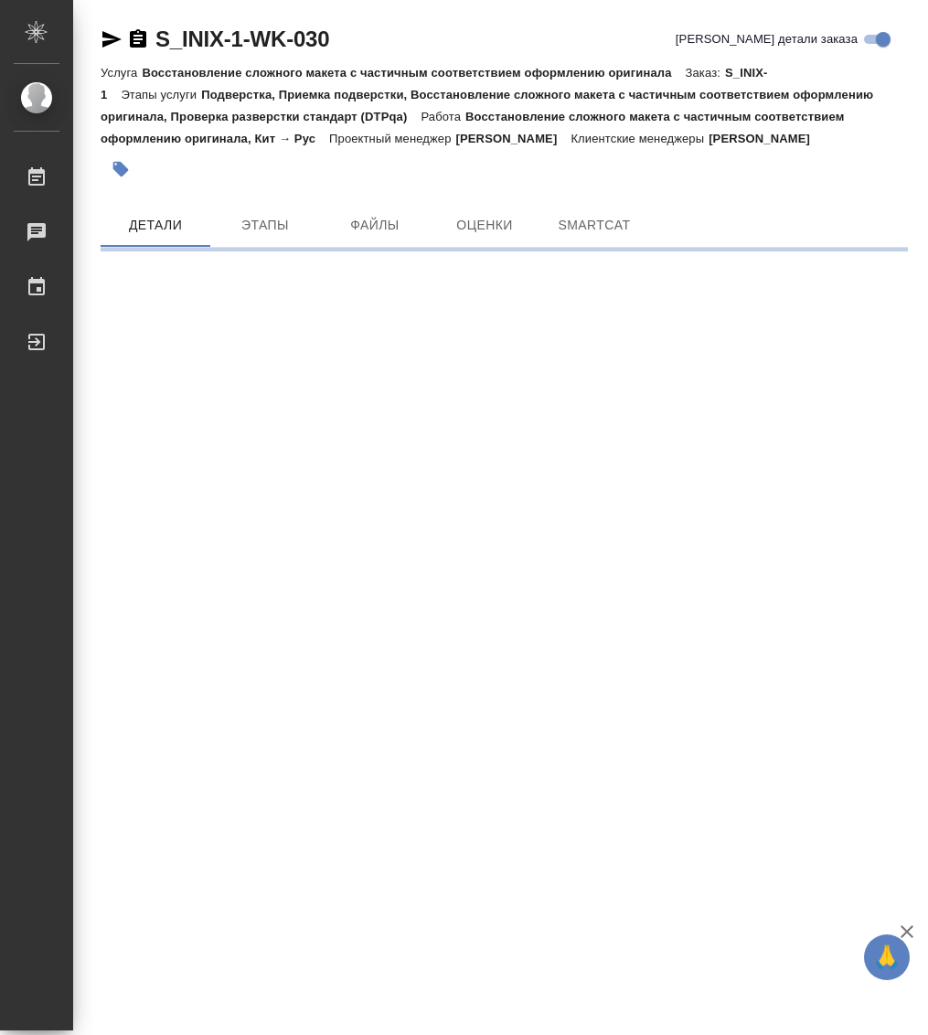 The width and height of the screenshot is (928, 1035). What do you see at coordinates (121, 169) in the screenshot?
I see `button: Добавить тэг` at bounding box center [121, 169].